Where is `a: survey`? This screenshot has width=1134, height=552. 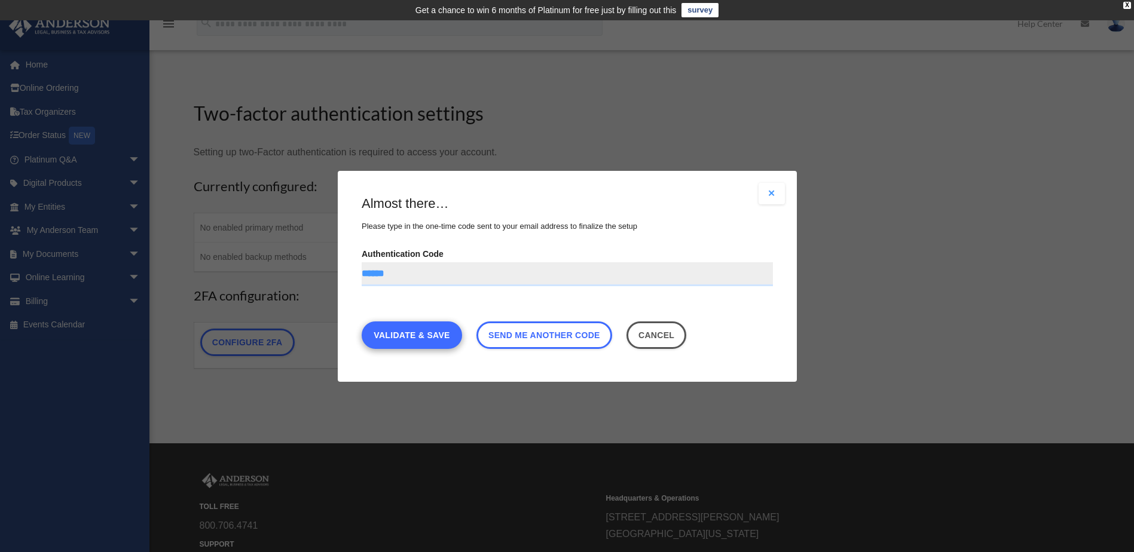 a: survey is located at coordinates (700, 10).